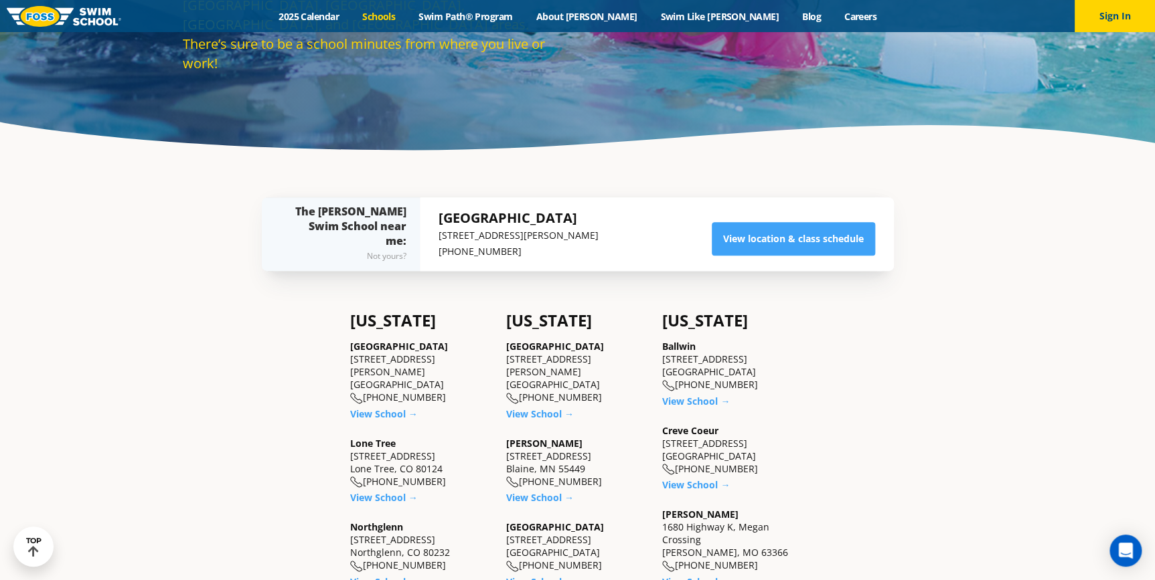 This screenshot has height=580, width=1155. I want to click on a: Schools, so click(379, 16).